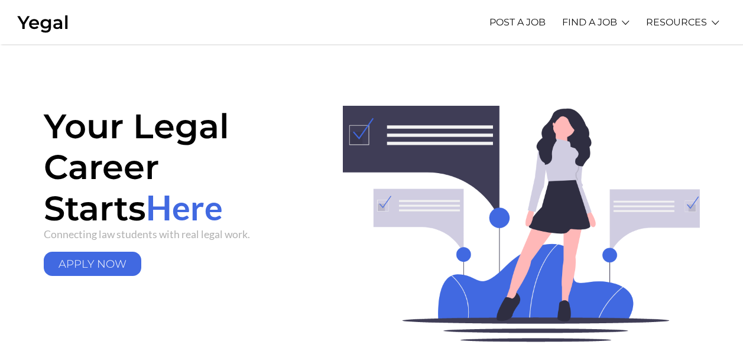 The height and width of the screenshot is (351, 743). Describe the element at coordinates (590, 22) in the screenshot. I see `a: FIND A JOB` at that location.